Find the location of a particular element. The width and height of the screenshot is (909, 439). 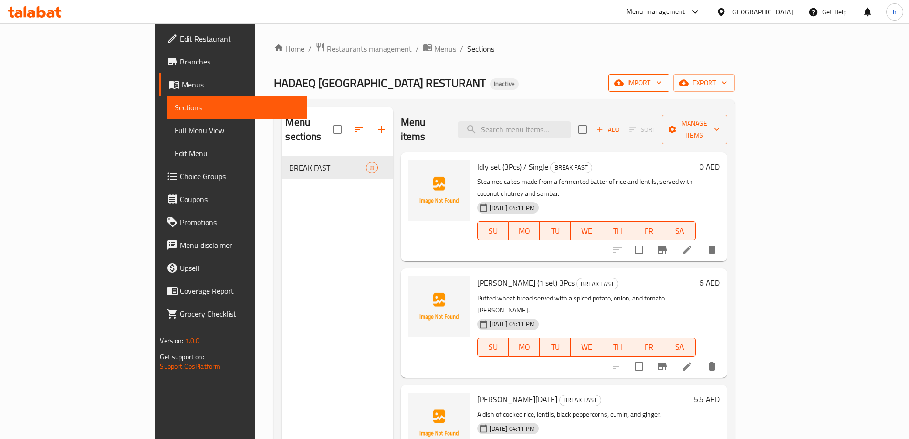

button: import is located at coordinates (639, 83).